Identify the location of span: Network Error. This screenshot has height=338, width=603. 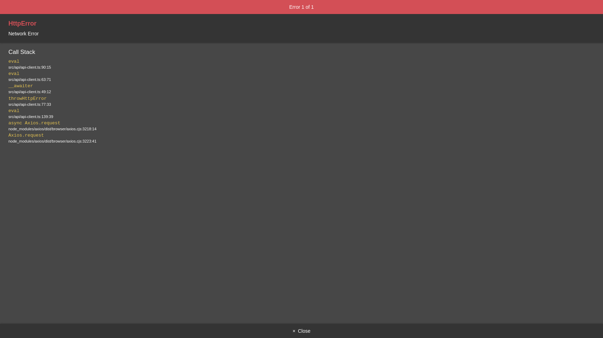
(23, 34).